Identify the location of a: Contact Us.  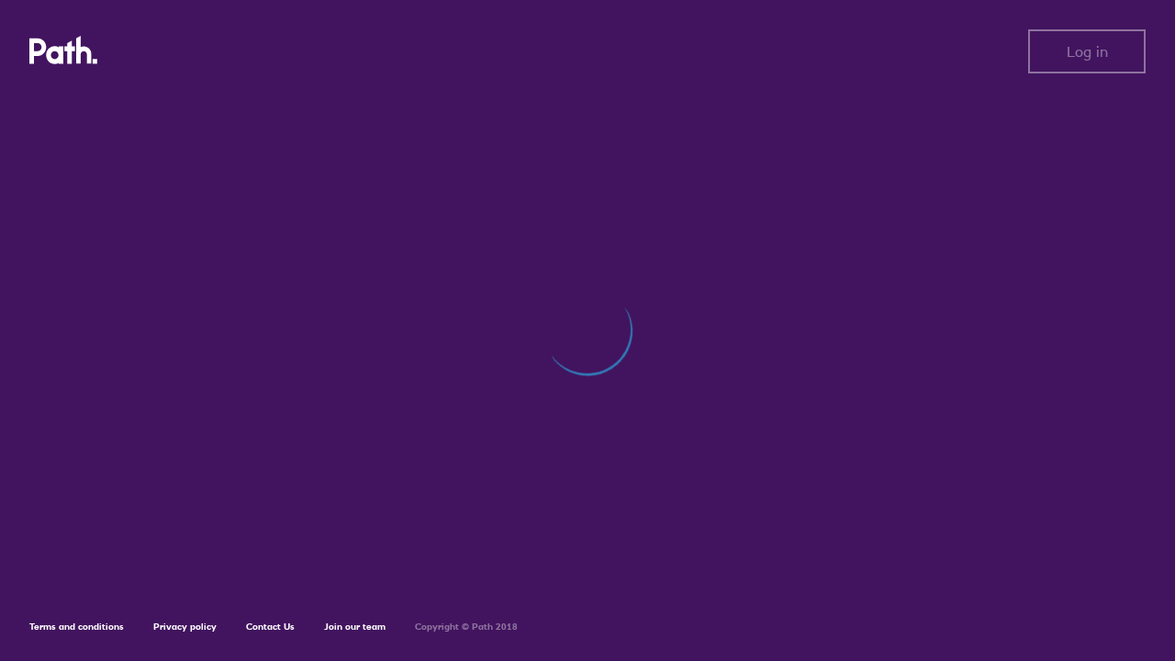
(270, 626).